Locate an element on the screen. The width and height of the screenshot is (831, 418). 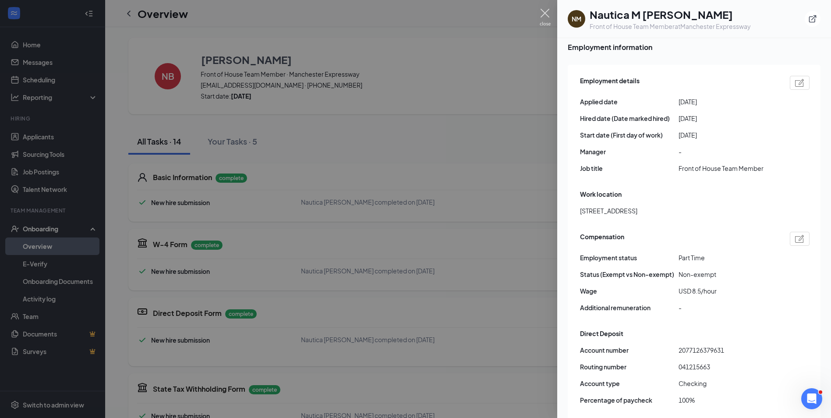
span: Status (Exempt vs Non-exempt) is located at coordinates (629, 274).